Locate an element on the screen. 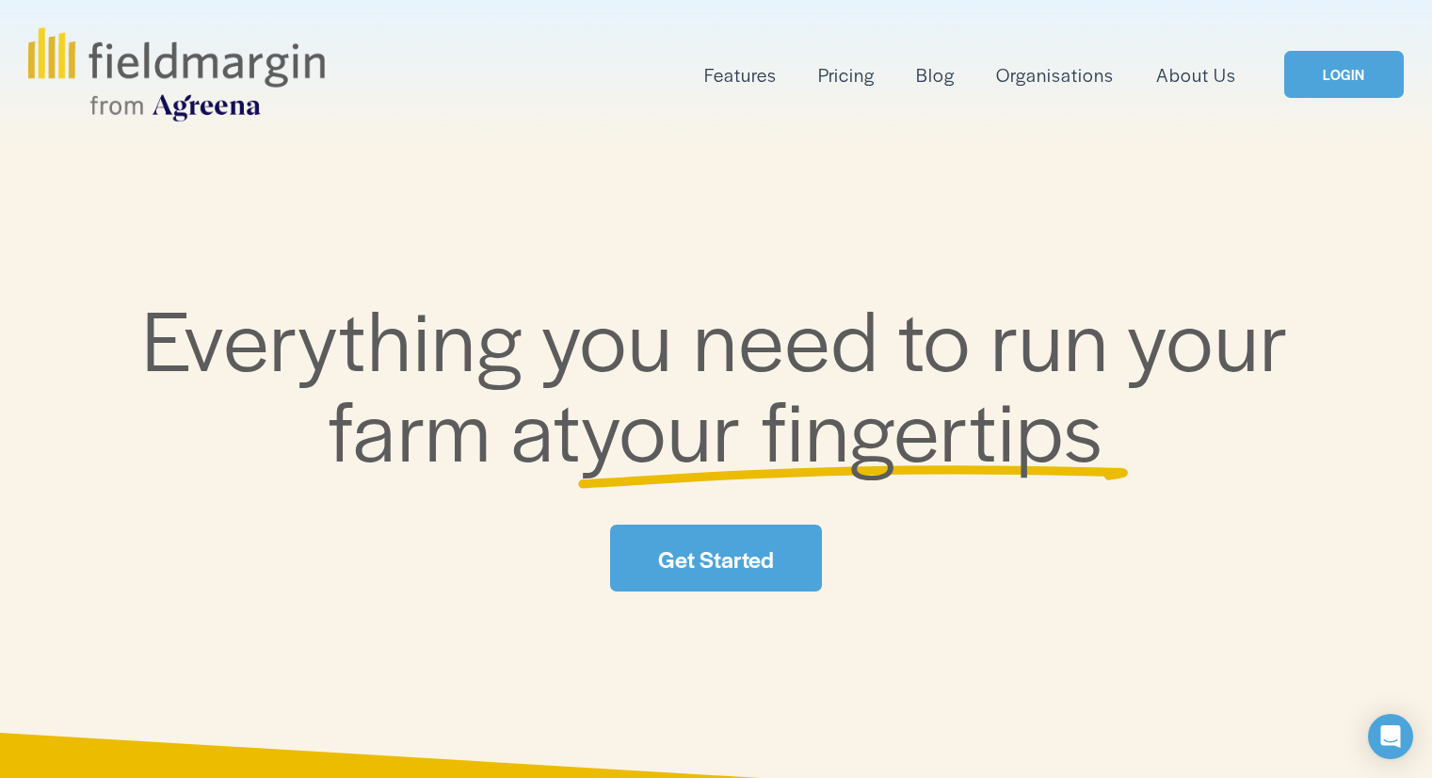  span: your fingertips is located at coordinates (842, 426).